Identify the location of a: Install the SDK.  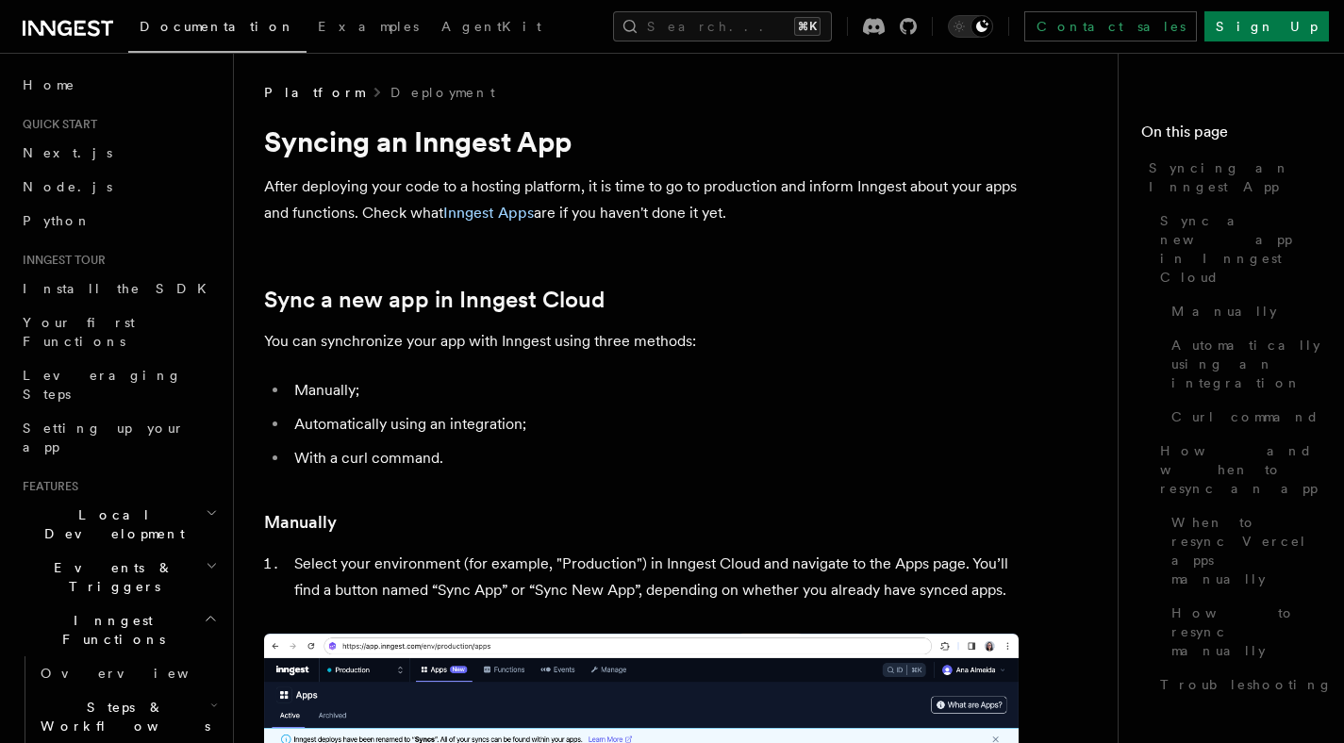
(118, 289).